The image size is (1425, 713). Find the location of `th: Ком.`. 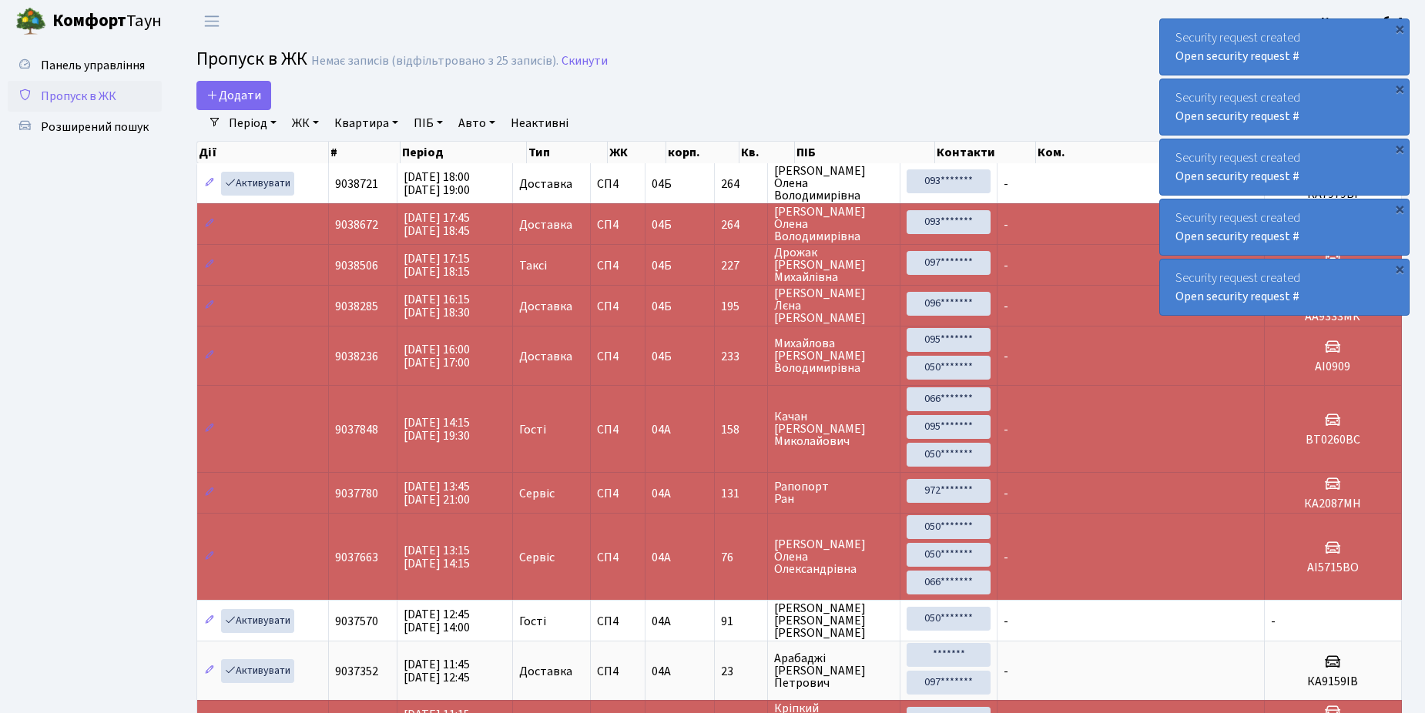

th: Ком. is located at coordinates (1175, 153).